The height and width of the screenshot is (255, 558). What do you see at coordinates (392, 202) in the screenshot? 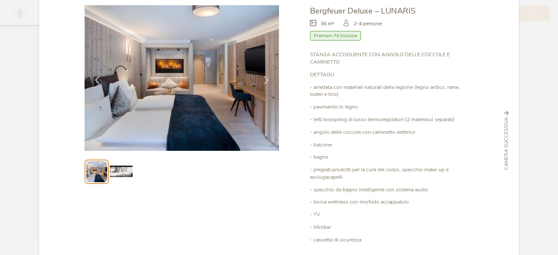
I see `p: - borsa wellness con morbido accappatoio` at bounding box center [392, 202].